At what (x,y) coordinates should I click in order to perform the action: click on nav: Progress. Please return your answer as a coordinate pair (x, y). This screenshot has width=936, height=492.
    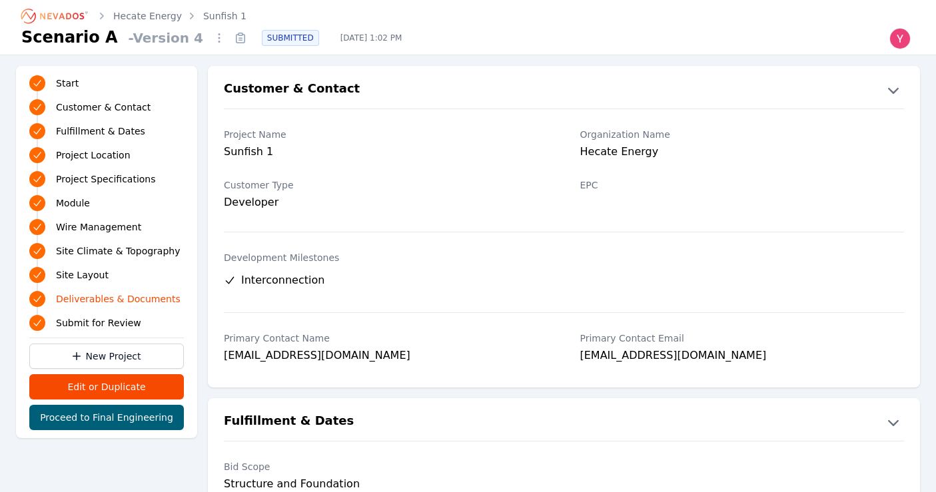
    Looking at the image, I should click on (107, 203).